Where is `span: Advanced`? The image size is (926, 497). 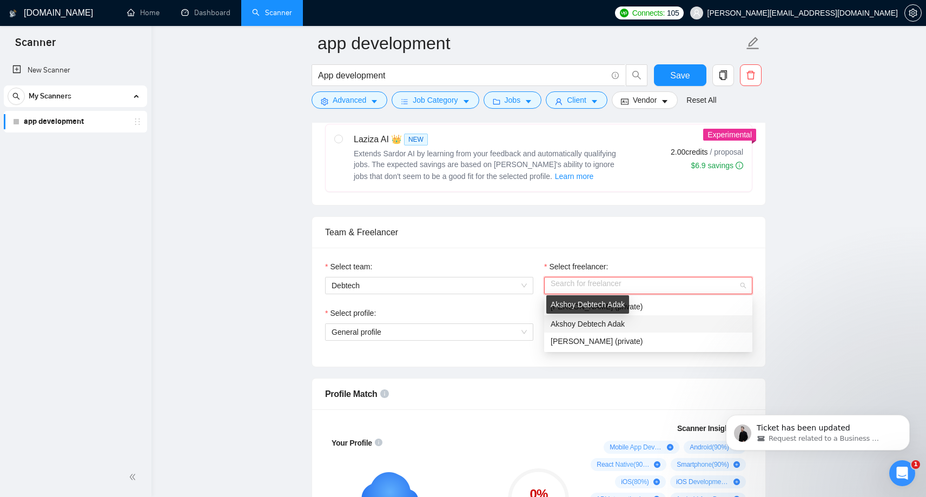 span: Advanced is located at coordinates (349, 100).